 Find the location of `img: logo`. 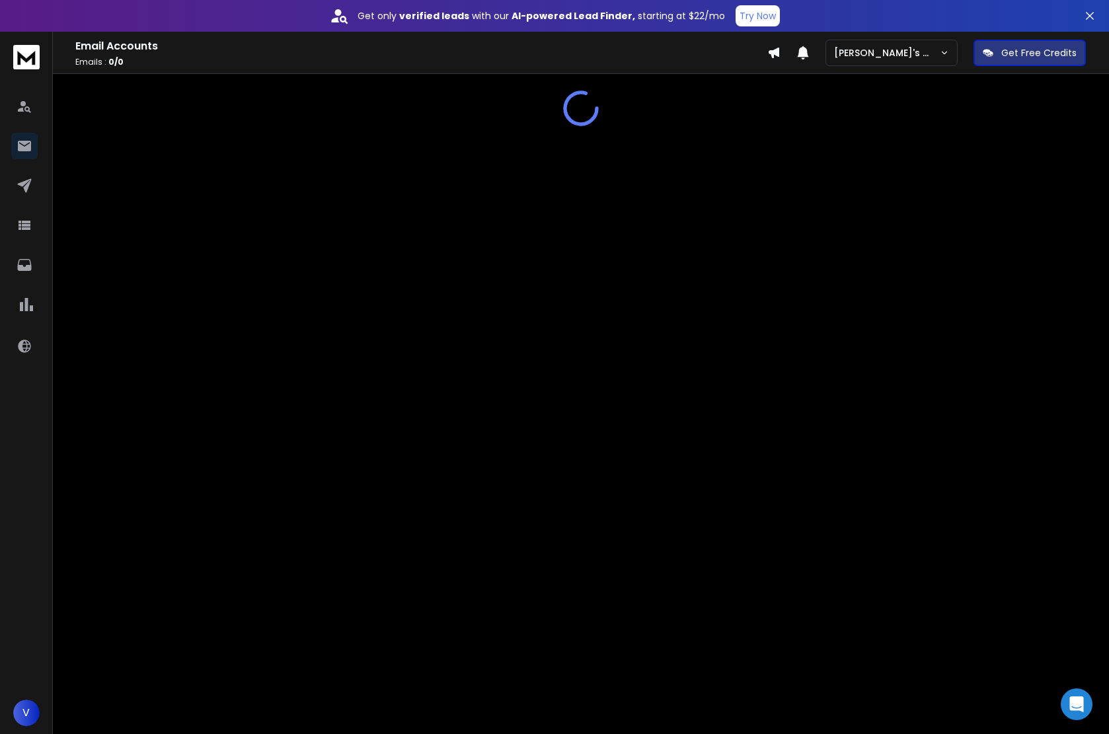

img: logo is located at coordinates (26, 57).